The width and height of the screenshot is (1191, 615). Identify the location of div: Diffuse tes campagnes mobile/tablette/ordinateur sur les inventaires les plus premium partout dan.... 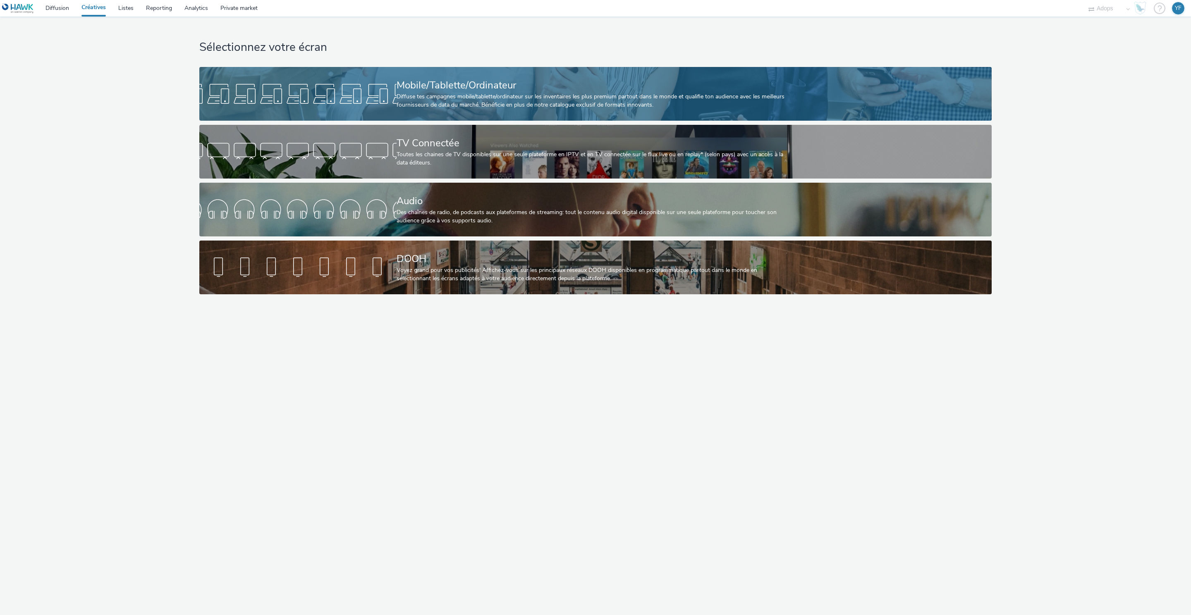
(594, 101).